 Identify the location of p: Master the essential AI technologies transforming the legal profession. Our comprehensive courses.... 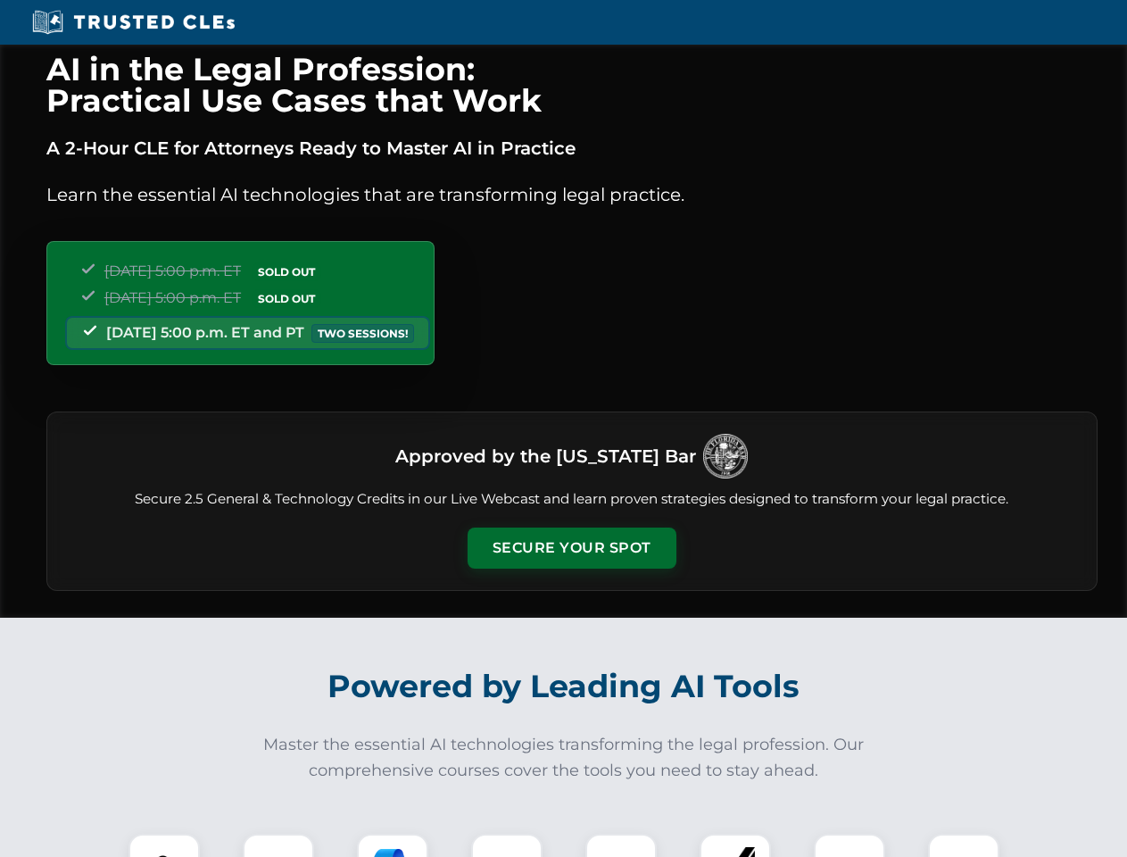
(564, 758).